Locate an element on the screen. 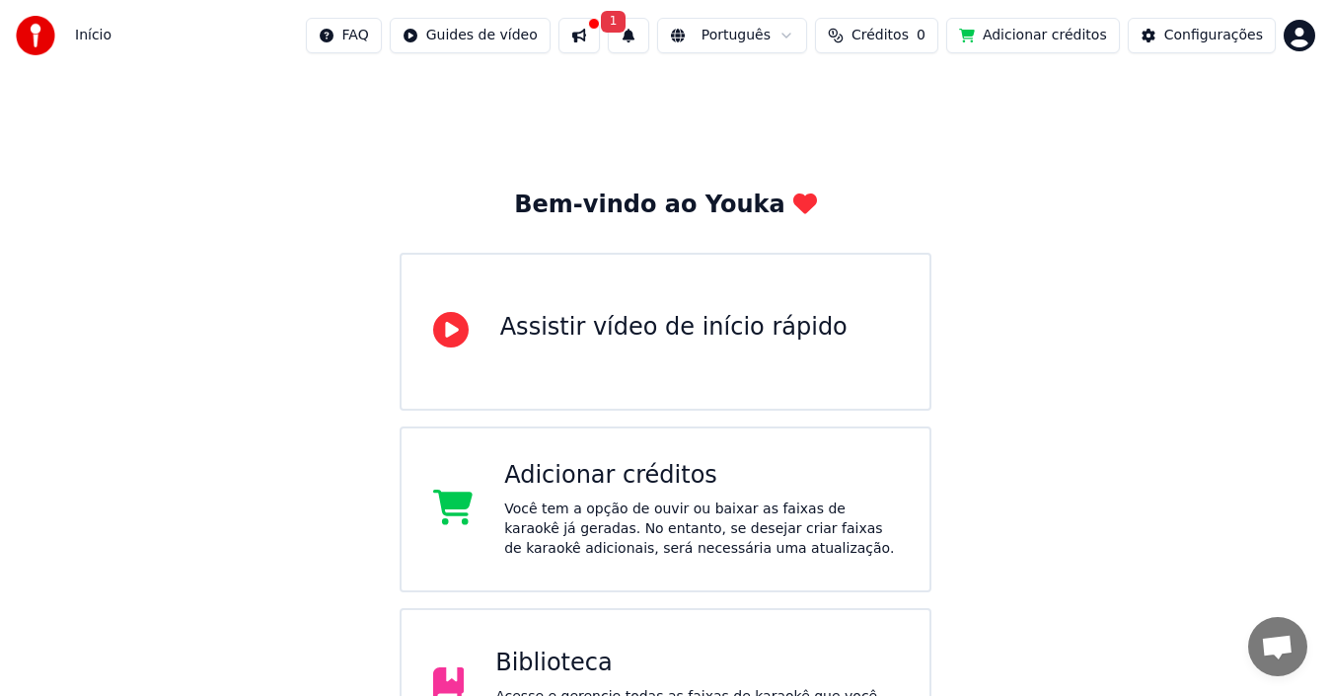  nav: breadcrumb is located at coordinates (93, 36).